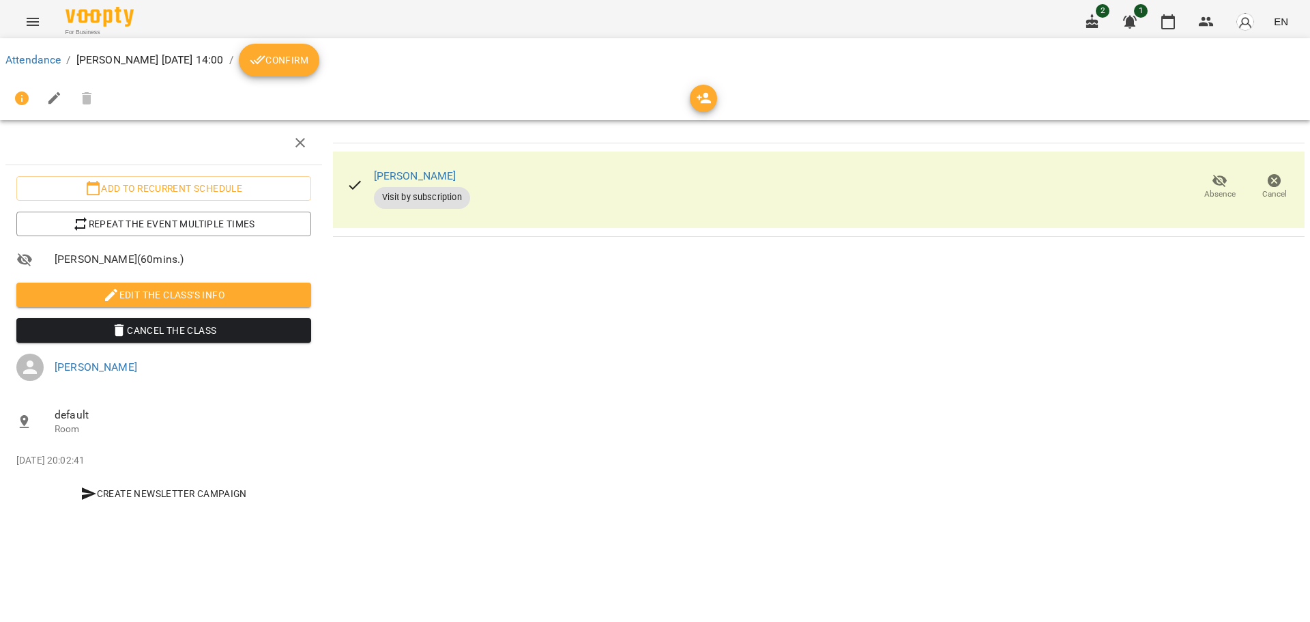 This screenshot has height=622, width=1310. Describe the element at coordinates (1103, 11) in the screenshot. I see `span: 2` at that location.